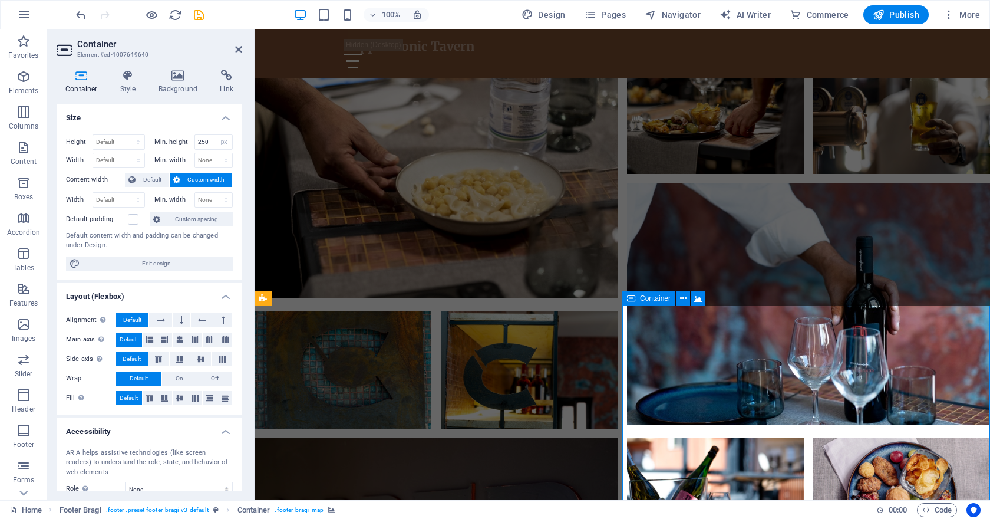 Image resolution: width=990 pixels, height=519 pixels. I want to click on span: Publish, so click(896, 15).